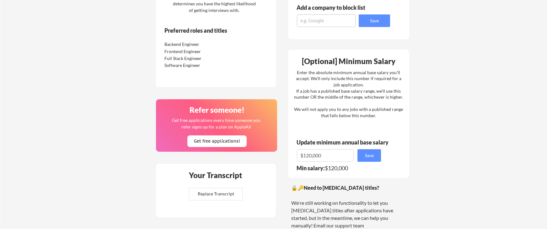 The width and height of the screenshot is (547, 229). I want to click on div: Software Engineer, so click(197, 65).